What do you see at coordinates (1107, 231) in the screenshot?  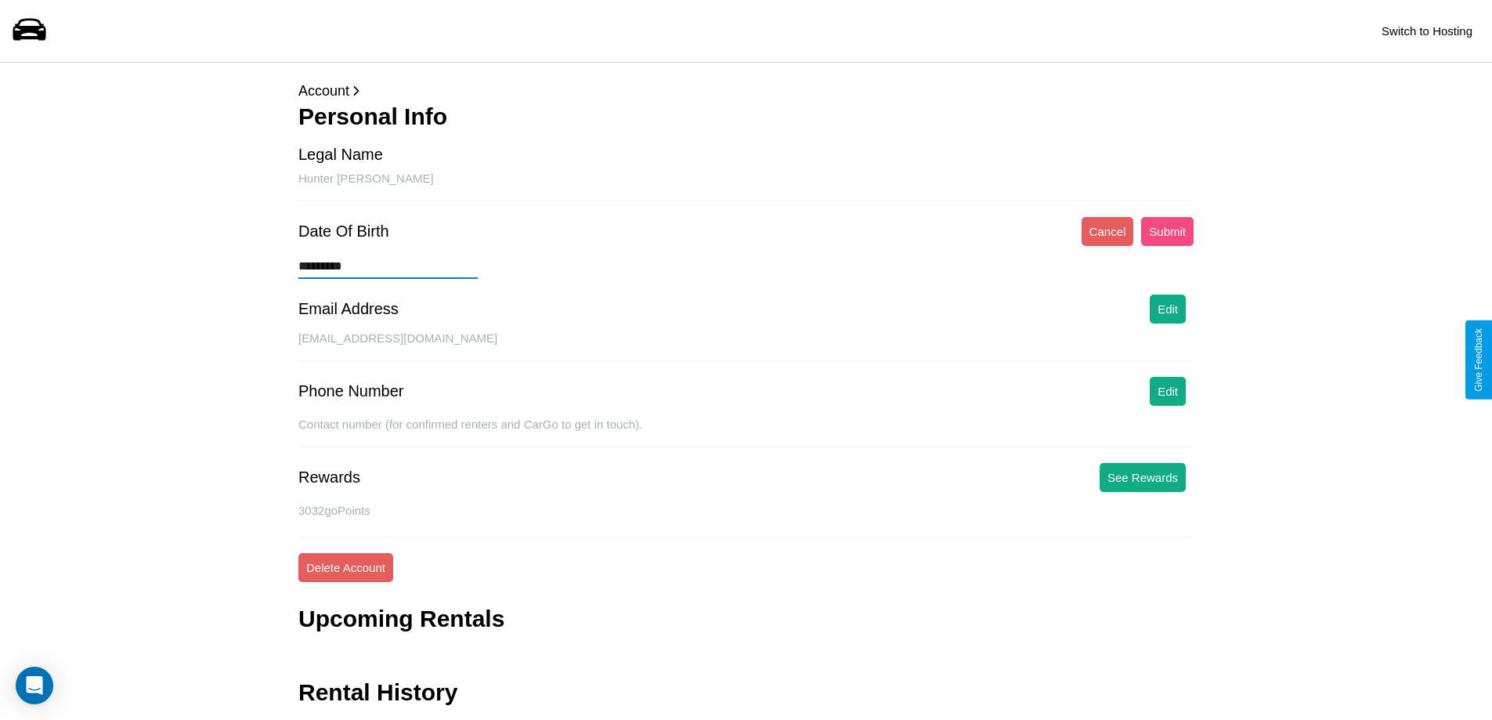 I see `button: Cancel` at bounding box center [1107, 231].